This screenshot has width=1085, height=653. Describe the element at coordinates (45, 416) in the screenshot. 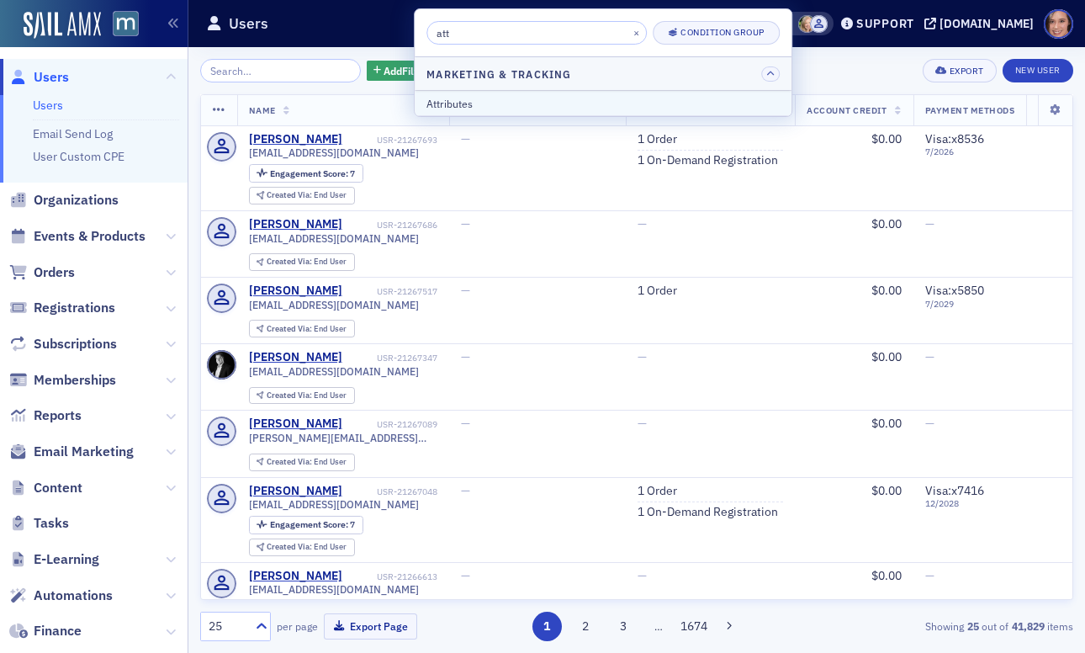

I see `a: Reports` at that location.